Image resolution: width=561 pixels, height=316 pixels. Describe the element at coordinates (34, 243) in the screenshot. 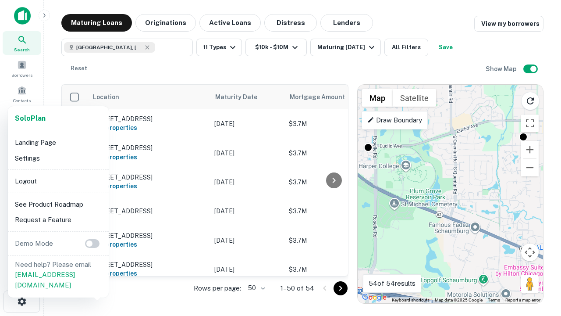

I see `p: Demo Mode` at that location.